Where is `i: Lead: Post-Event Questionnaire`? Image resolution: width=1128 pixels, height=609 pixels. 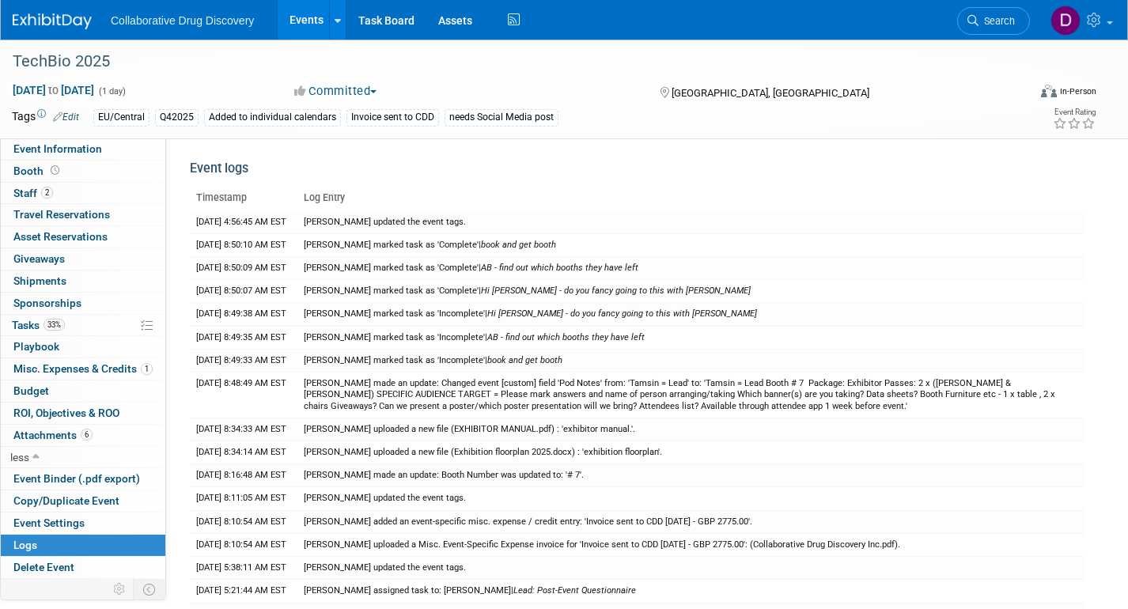 i: Lead: Post-Event Questionnaire is located at coordinates (574, 590).